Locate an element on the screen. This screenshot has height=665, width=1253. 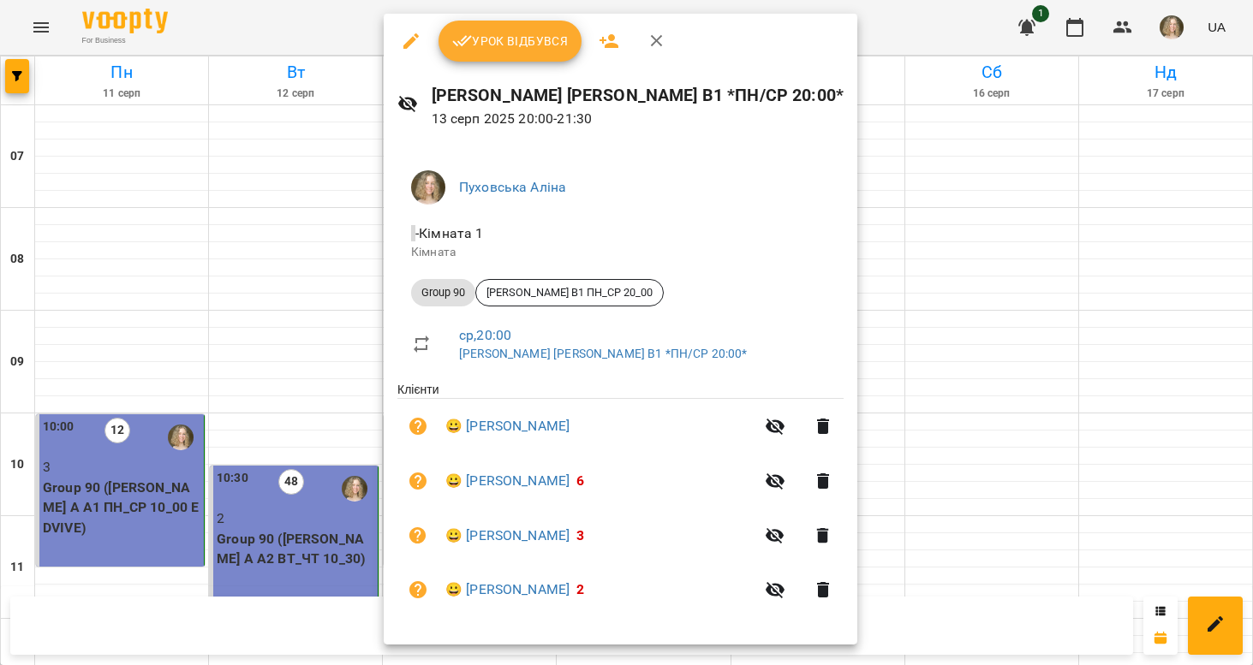
span: 2 is located at coordinates (580, 589).